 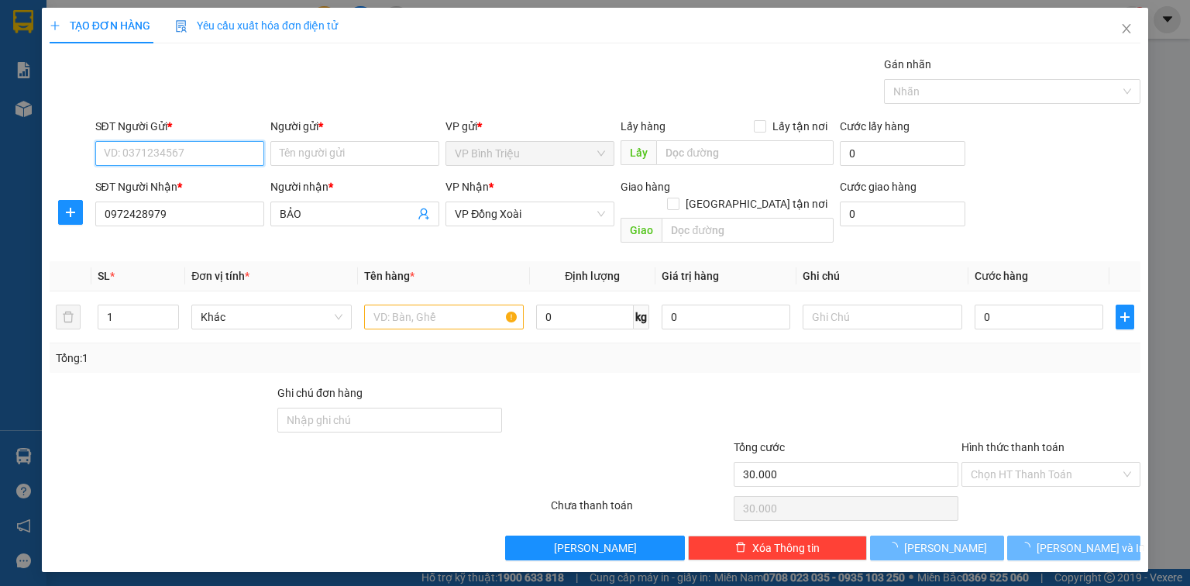 I want to click on input: 0, so click(x=726, y=317).